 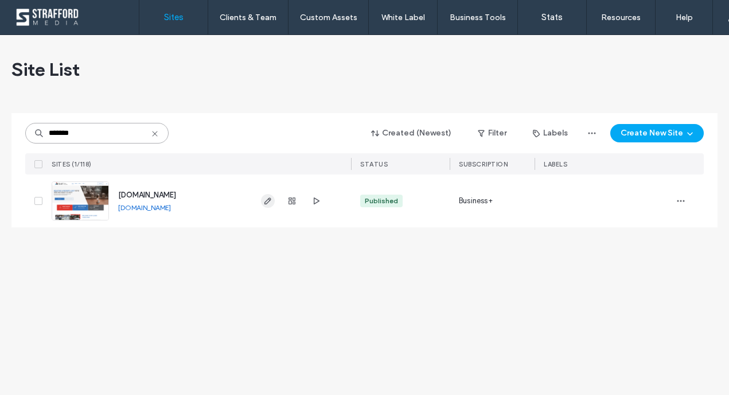 What do you see at coordinates (556, 164) in the screenshot?
I see `span: LABELS` at bounding box center [556, 164].